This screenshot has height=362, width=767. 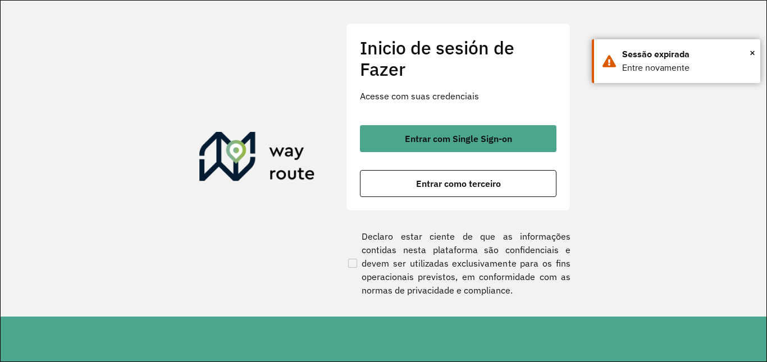 I want to click on div: Entre novamente, so click(x=687, y=68).